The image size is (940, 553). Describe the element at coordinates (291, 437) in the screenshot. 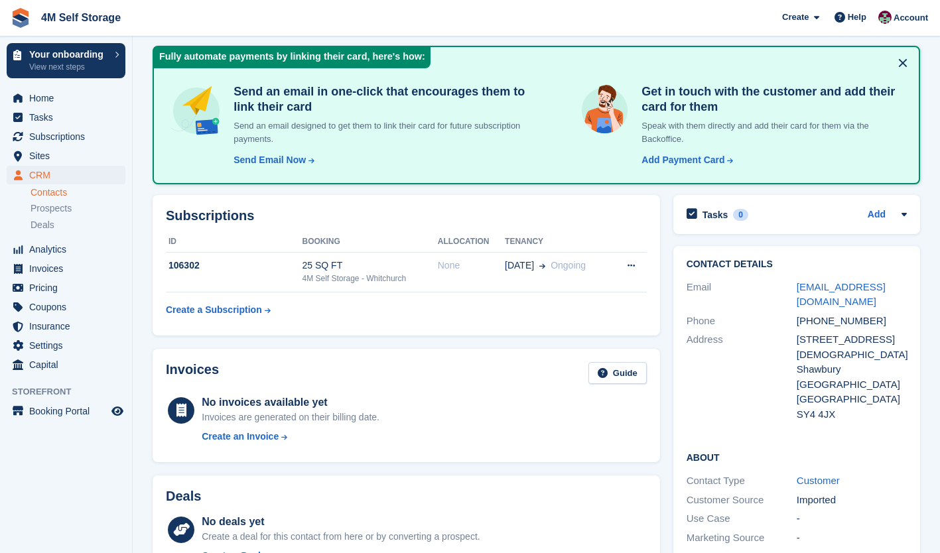

I see `a: Create an Invoice` at that location.